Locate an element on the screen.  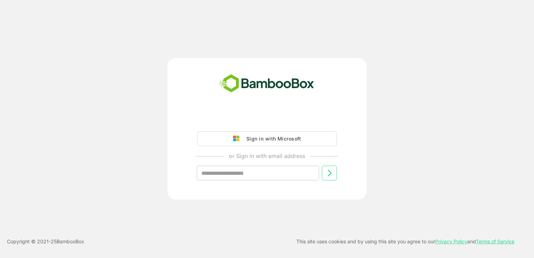
img: google is located at coordinates (238, 139).